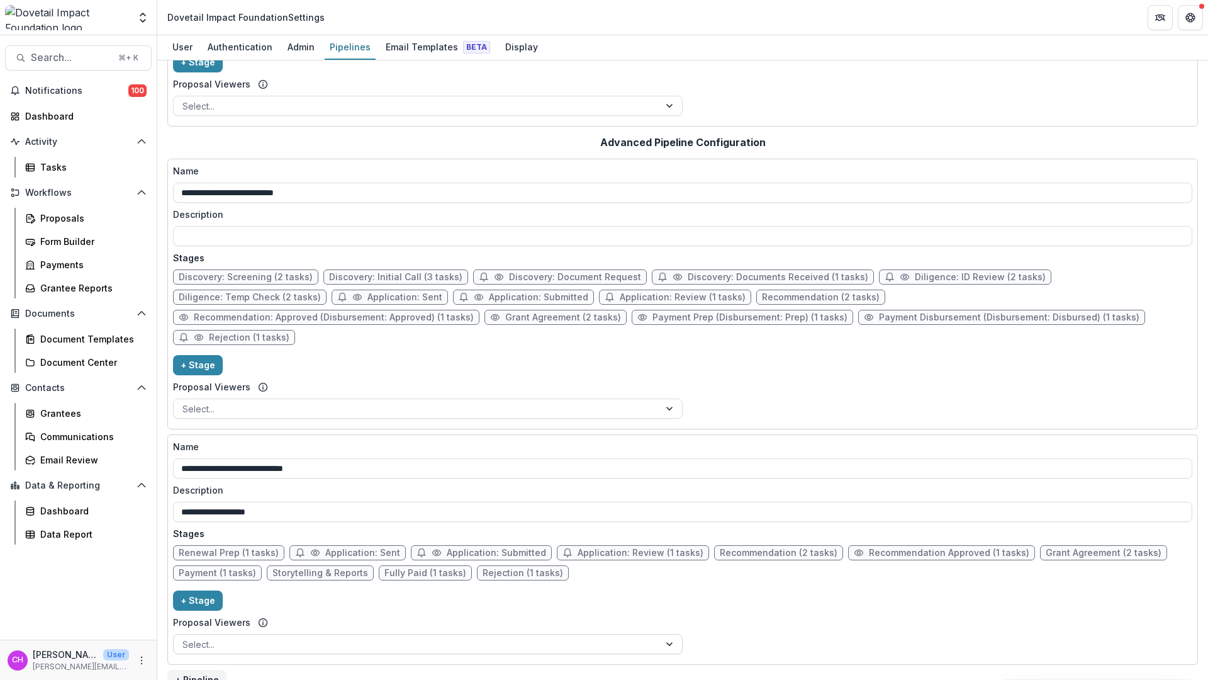  I want to click on div: Document Center, so click(91, 362).